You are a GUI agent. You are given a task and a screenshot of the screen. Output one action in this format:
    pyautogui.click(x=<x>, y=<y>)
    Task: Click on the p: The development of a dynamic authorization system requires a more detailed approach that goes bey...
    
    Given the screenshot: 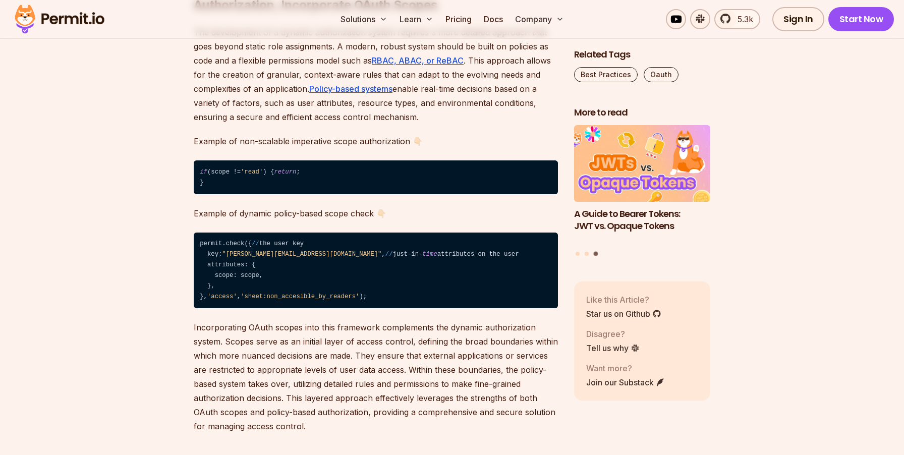 What is the action you would take?
    pyautogui.click(x=376, y=75)
    